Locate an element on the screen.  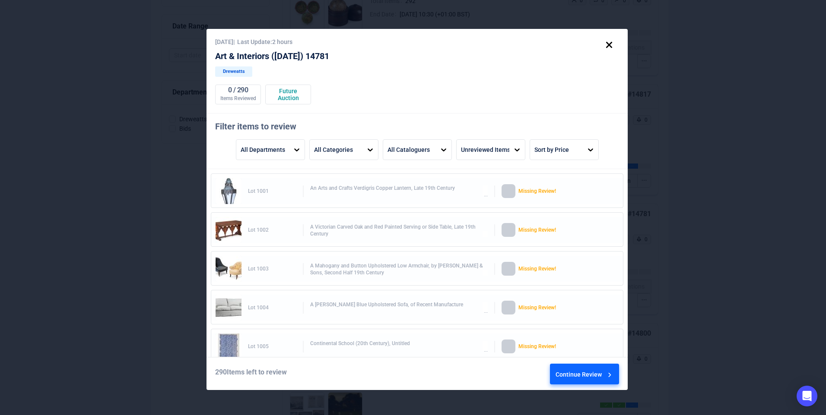
div: Future Auction is located at coordinates (288, 95).